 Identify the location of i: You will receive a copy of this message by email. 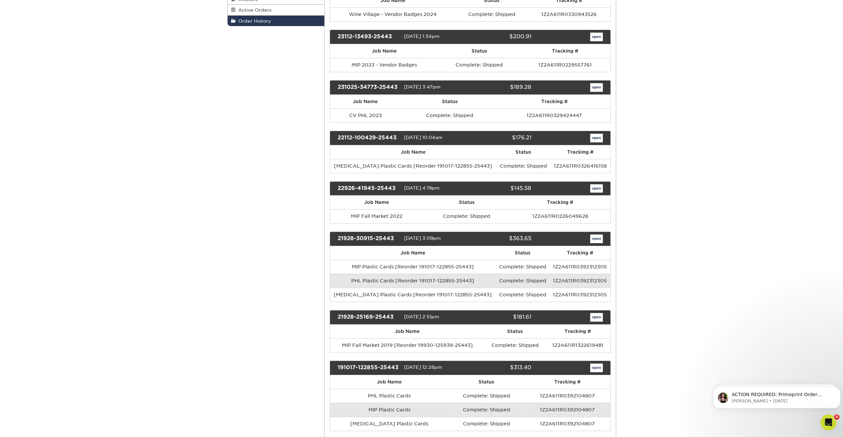
(56, 176).